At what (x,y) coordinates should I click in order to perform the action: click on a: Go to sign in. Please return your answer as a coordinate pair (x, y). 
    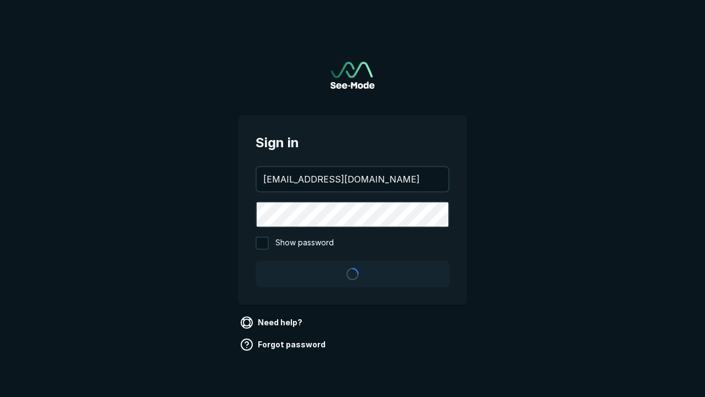
    Looking at the image, I should click on (353, 75).